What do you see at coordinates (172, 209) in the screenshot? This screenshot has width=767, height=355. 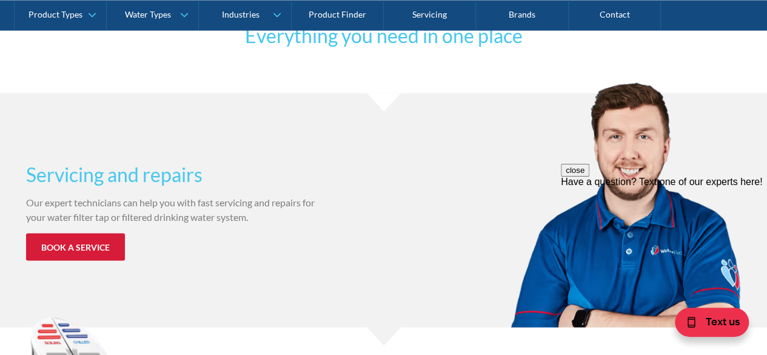 I see `p: Our expert technicians can help you with fast servicing and repairs for your water filter tap or ...` at bounding box center [172, 209].